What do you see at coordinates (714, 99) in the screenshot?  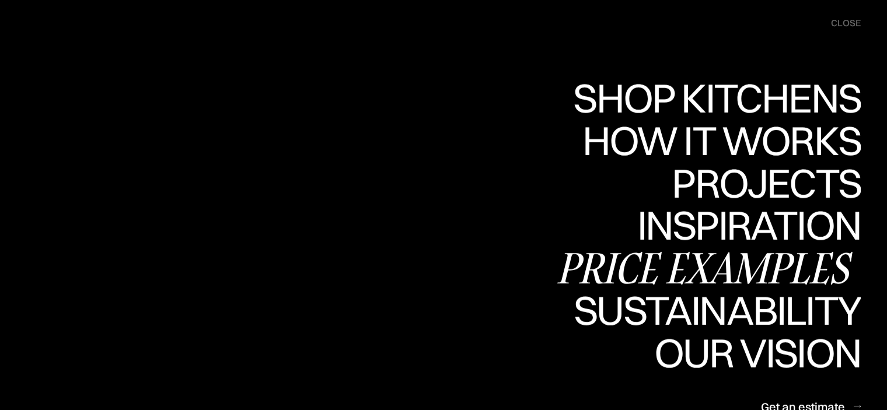 I see `a: Shop KitchensShop Kitchens` at bounding box center [714, 99].